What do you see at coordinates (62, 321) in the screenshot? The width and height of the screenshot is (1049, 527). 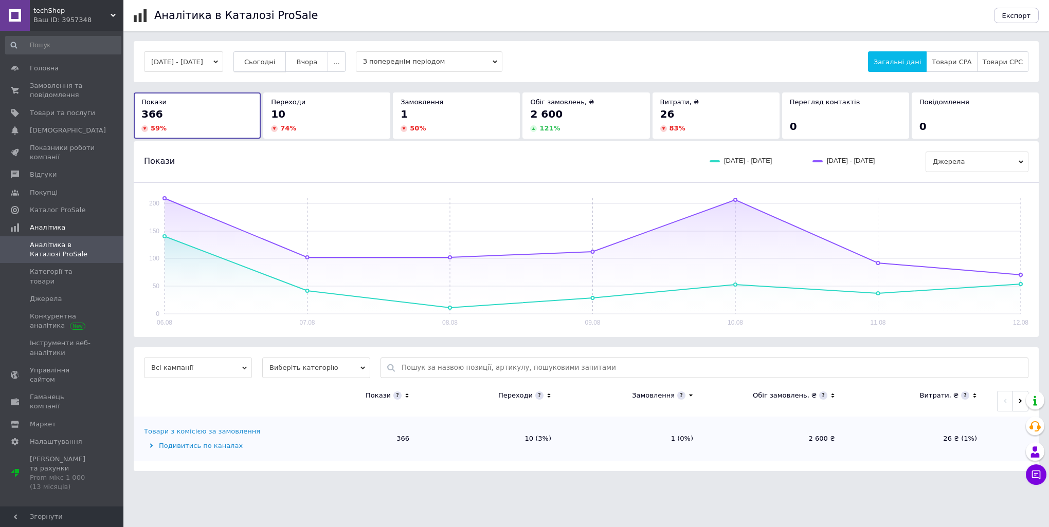 I see `span: Конкурентна аналітика` at bounding box center [62, 321].